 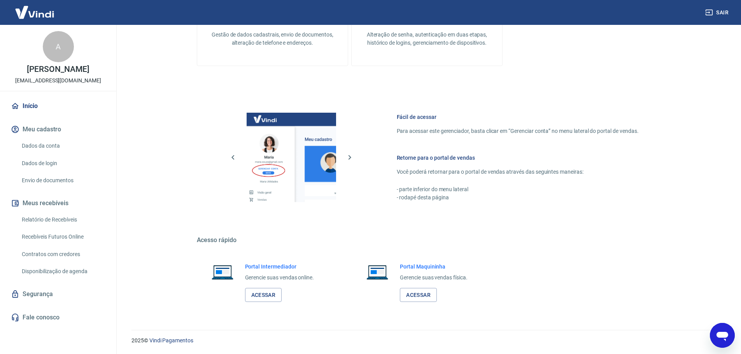 I want to click on div: A, so click(x=58, y=47).